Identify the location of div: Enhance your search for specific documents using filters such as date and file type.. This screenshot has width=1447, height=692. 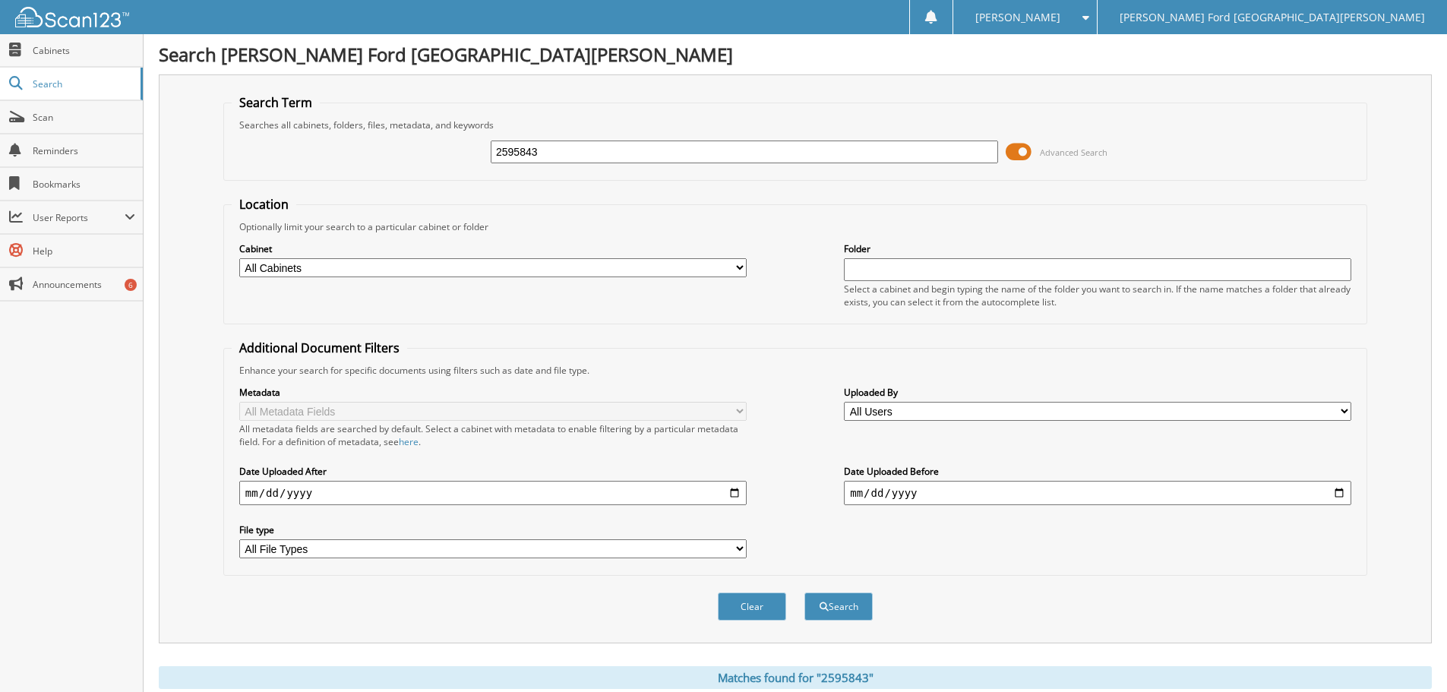
(795, 370).